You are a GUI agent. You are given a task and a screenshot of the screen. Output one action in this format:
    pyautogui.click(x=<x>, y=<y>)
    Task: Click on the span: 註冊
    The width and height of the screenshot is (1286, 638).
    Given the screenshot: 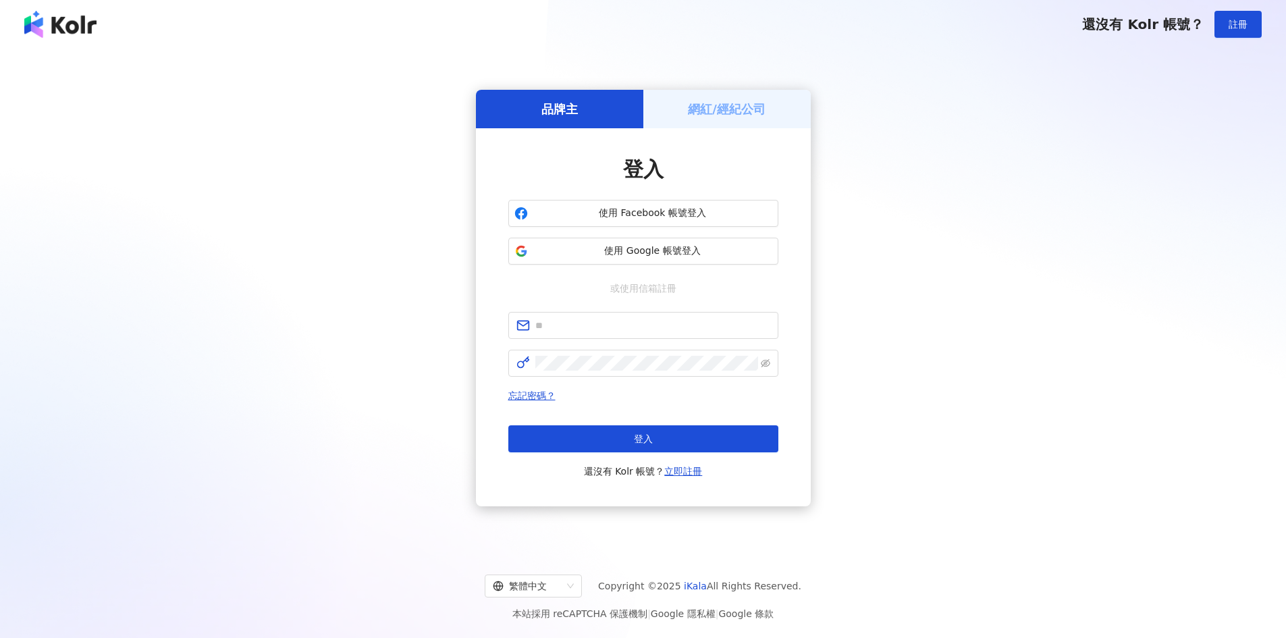 What is the action you would take?
    pyautogui.click(x=1238, y=24)
    